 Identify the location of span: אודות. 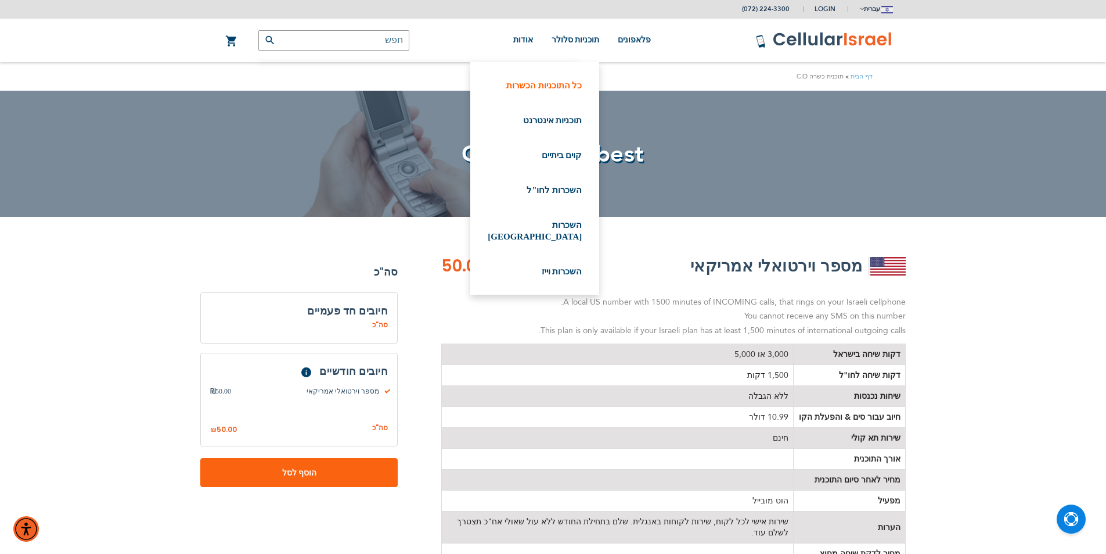
(523, 39).